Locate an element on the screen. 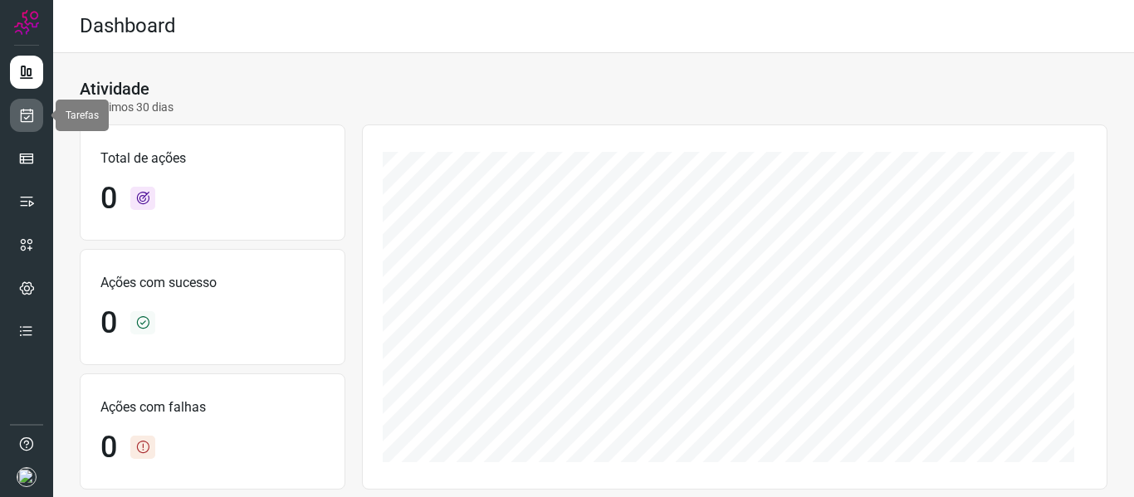 The width and height of the screenshot is (1134, 497). span: Tabelas is located at coordinates (83, 159).